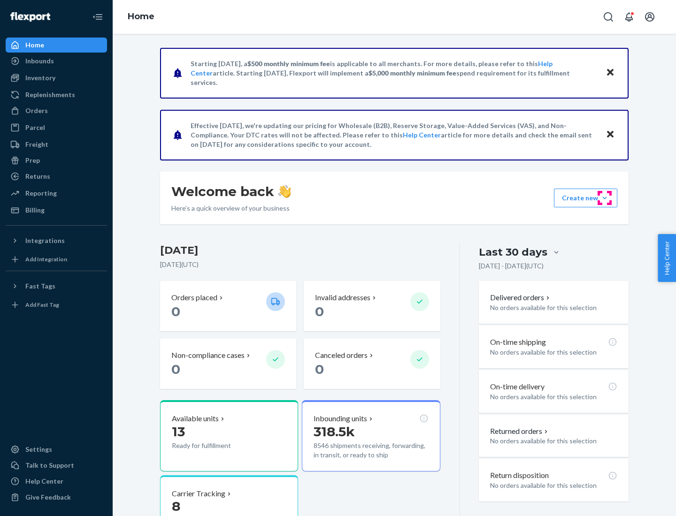  I want to click on div: Settings, so click(38, 450).